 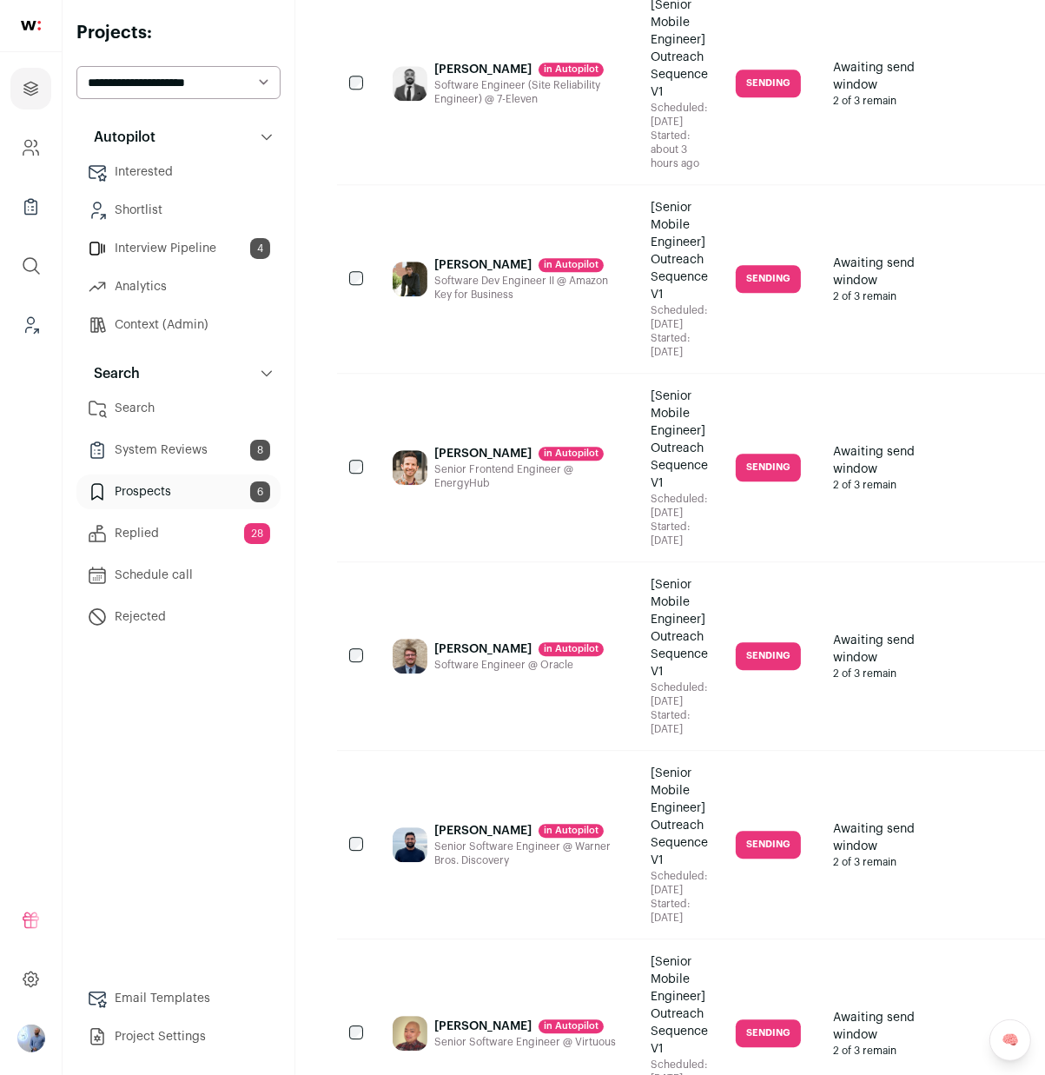 I want to click on img: 97332-medium_jpg, so click(x=31, y=1038).